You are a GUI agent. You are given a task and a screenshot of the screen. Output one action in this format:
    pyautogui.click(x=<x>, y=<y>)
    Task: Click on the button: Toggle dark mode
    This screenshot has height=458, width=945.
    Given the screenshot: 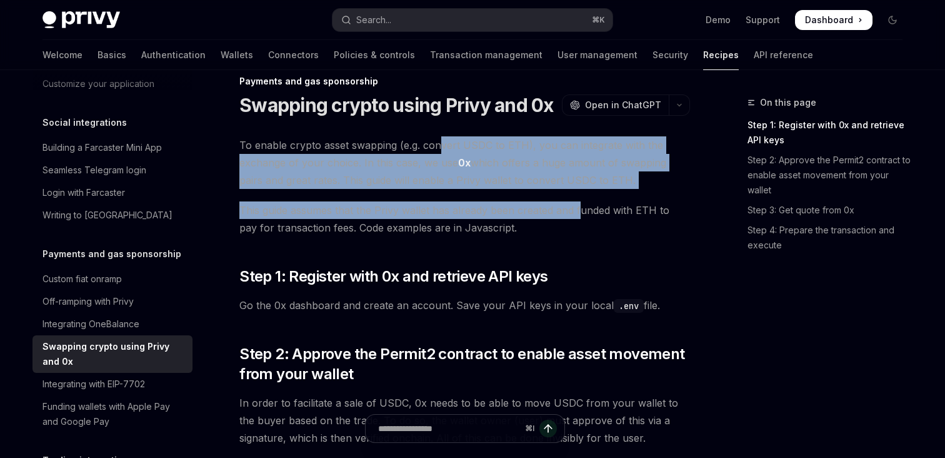 What is the action you would take?
    pyautogui.click(x=893, y=20)
    